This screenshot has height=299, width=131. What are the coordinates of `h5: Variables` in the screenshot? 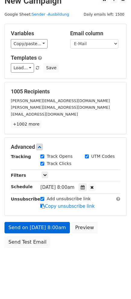 It's located at (36, 33).